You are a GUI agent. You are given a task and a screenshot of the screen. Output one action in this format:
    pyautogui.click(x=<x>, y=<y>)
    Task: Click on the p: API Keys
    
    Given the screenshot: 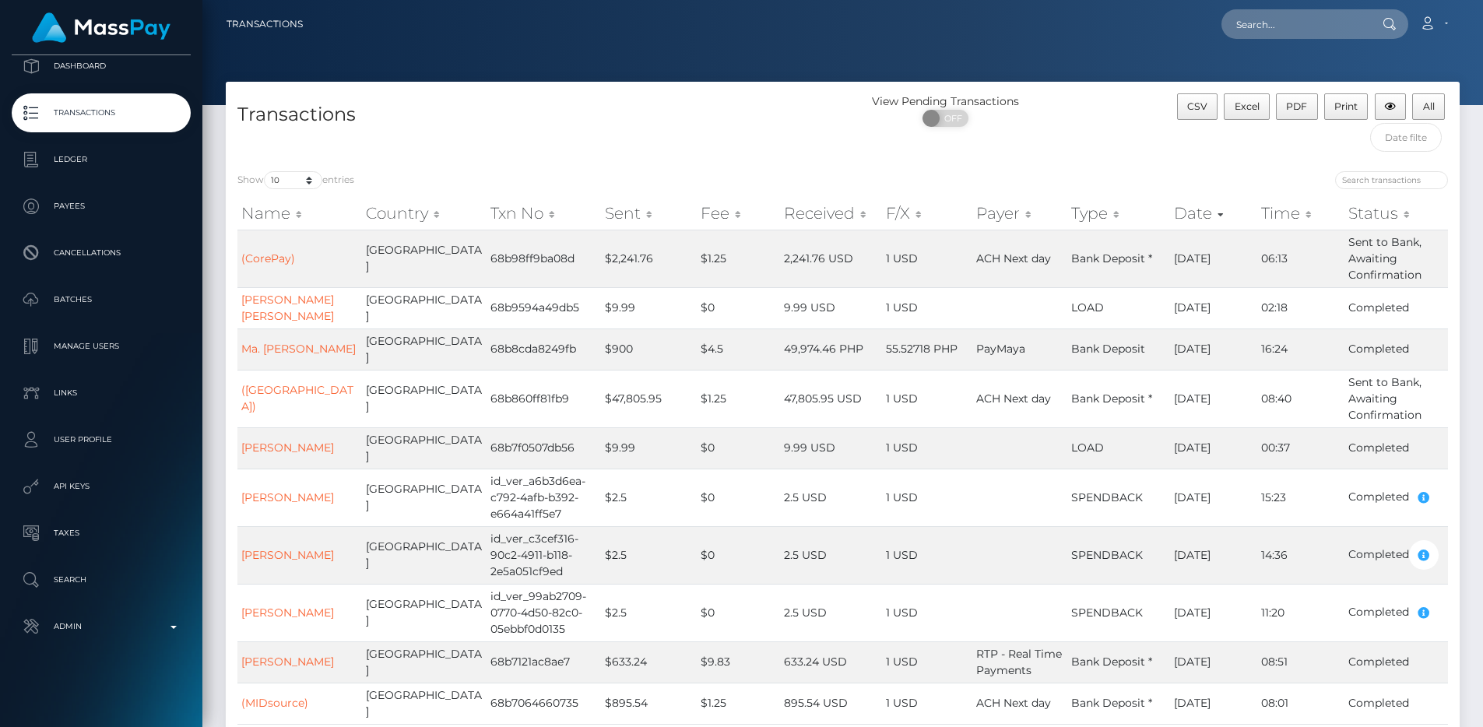 What is the action you would take?
    pyautogui.click(x=101, y=487)
    